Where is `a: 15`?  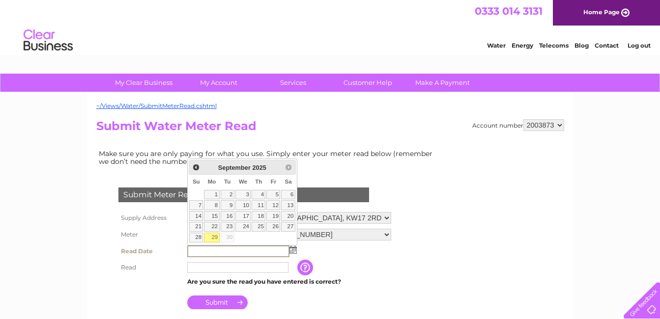 a: 15 is located at coordinates (211, 216).